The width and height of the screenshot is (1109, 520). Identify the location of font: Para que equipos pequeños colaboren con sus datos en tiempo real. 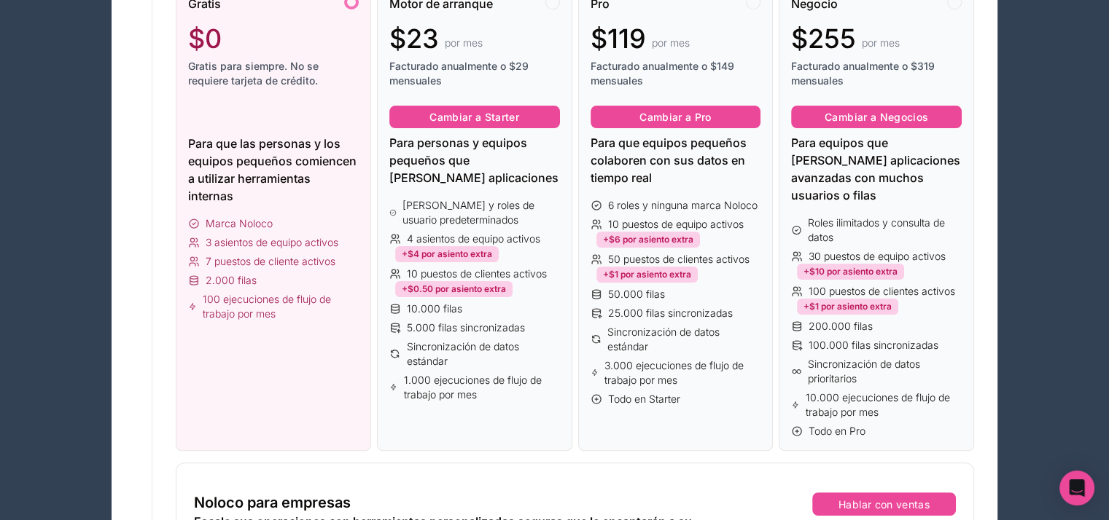
(668, 160).